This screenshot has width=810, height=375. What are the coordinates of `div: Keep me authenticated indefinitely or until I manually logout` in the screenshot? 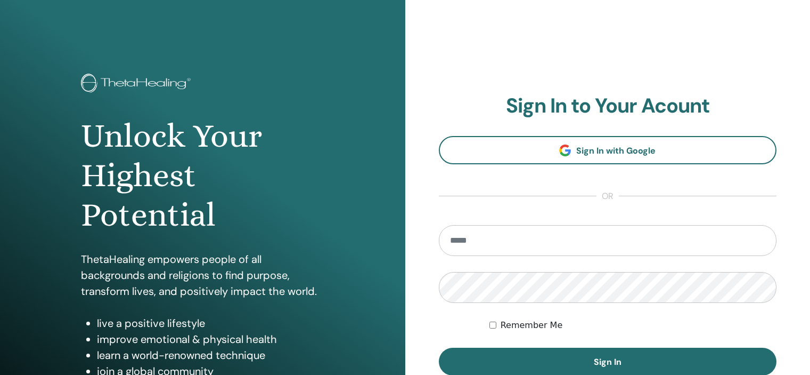 It's located at (633, 325).